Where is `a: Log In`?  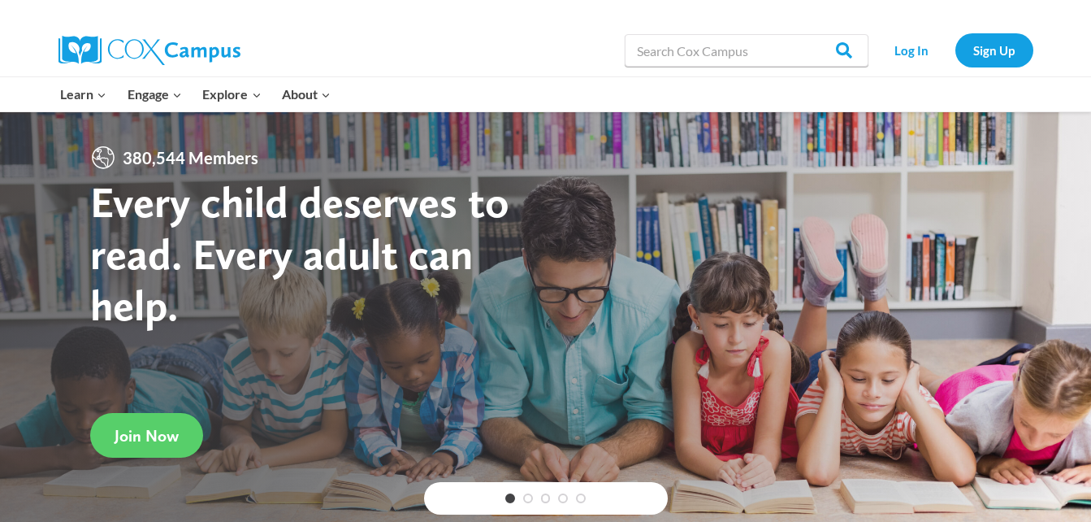 a: Log In is located at coordinates (912, 50).